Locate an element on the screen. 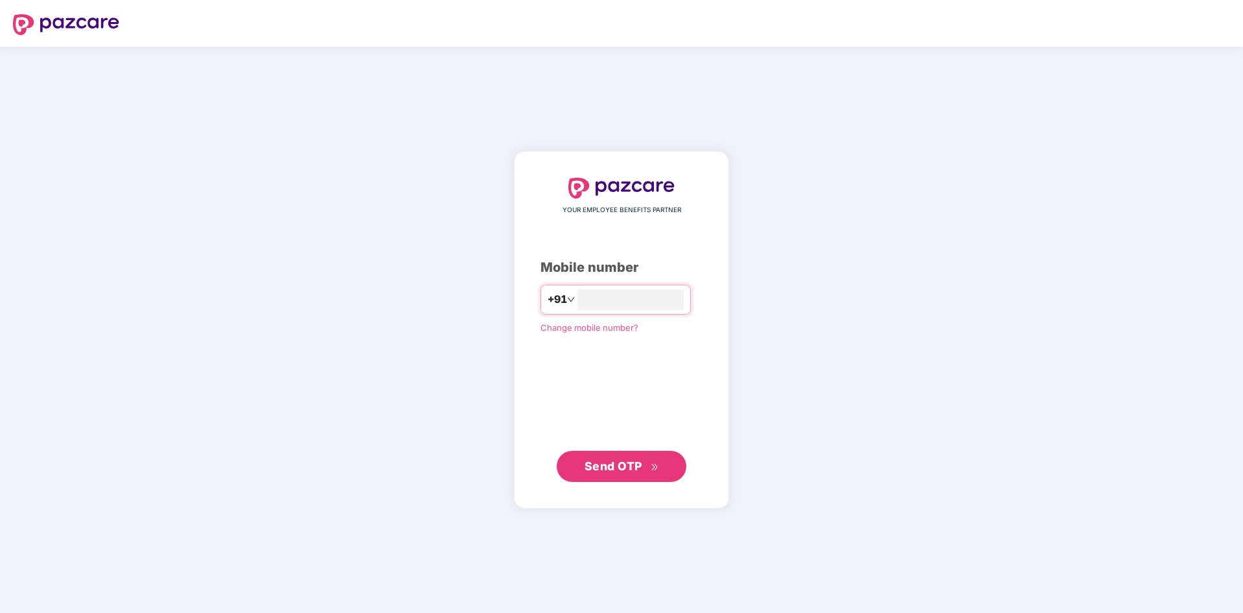 Image resolution: width=1243 pixels, height=613 pixels. button: Send OTPdouble-right is located at coordinates (622, 466).